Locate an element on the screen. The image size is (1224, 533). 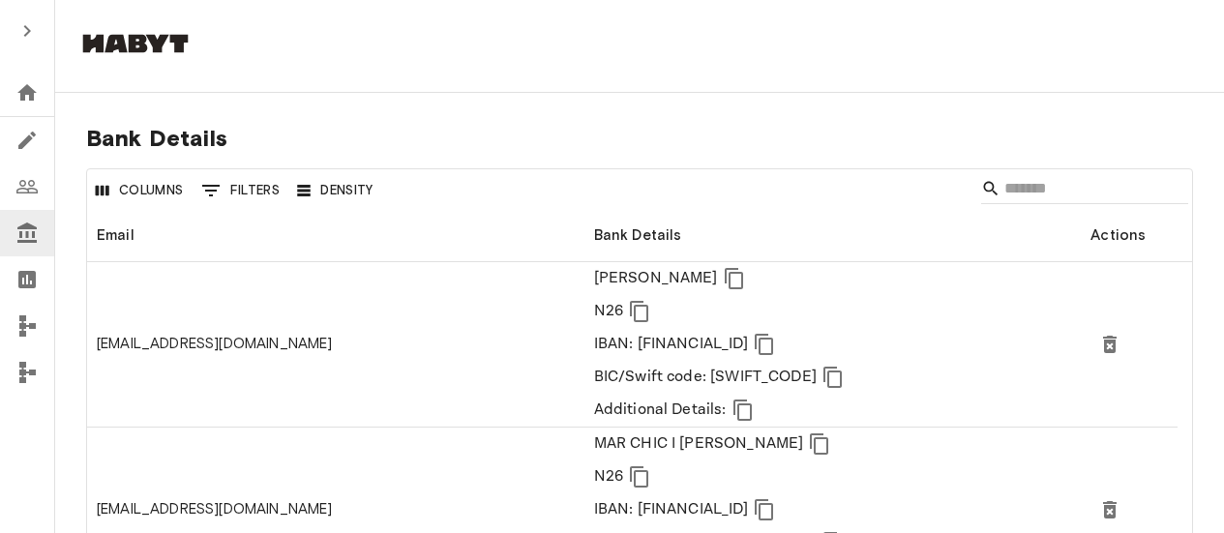
button: Density is located at coordinates (335, 191).